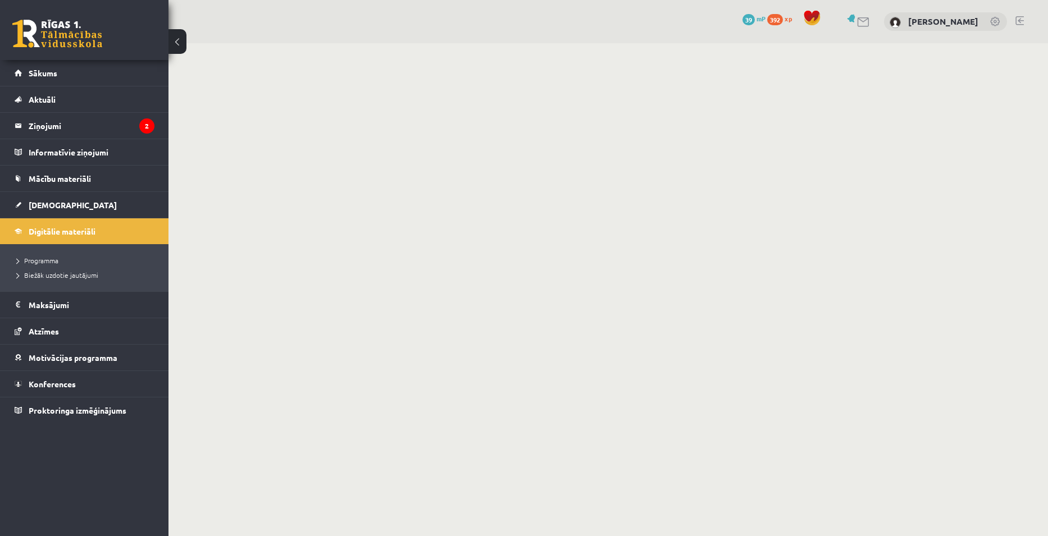  What do you see at coordinates (78, 411) in the screenshot?
I see `span: Proktoringa izmēģinājums` at bounding box center [78, 411].